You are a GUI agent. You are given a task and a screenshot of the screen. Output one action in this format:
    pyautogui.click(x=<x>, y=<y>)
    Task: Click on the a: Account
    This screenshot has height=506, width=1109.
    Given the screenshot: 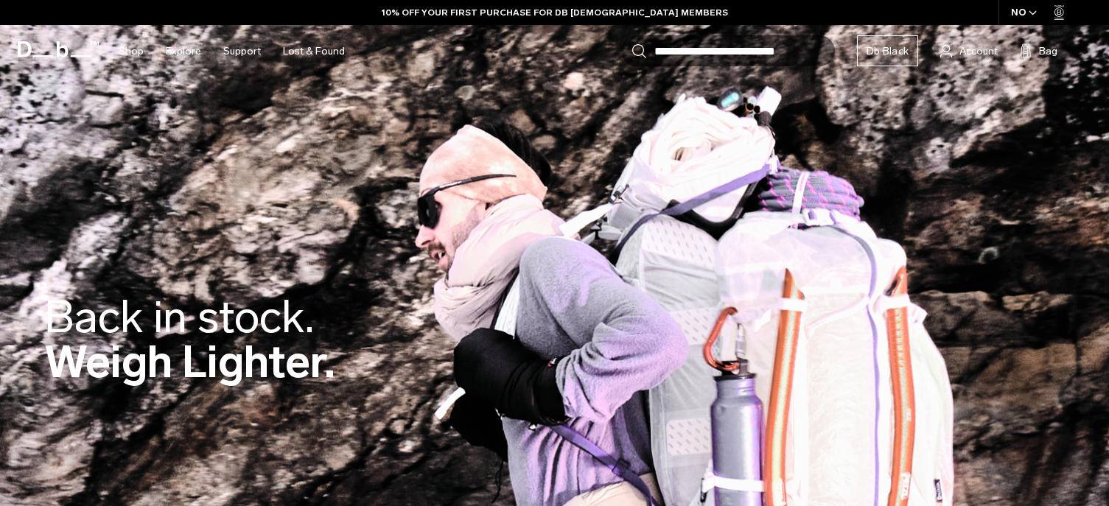 What is the action you would take?
    pyautogui.click(x=969, y=51)
    